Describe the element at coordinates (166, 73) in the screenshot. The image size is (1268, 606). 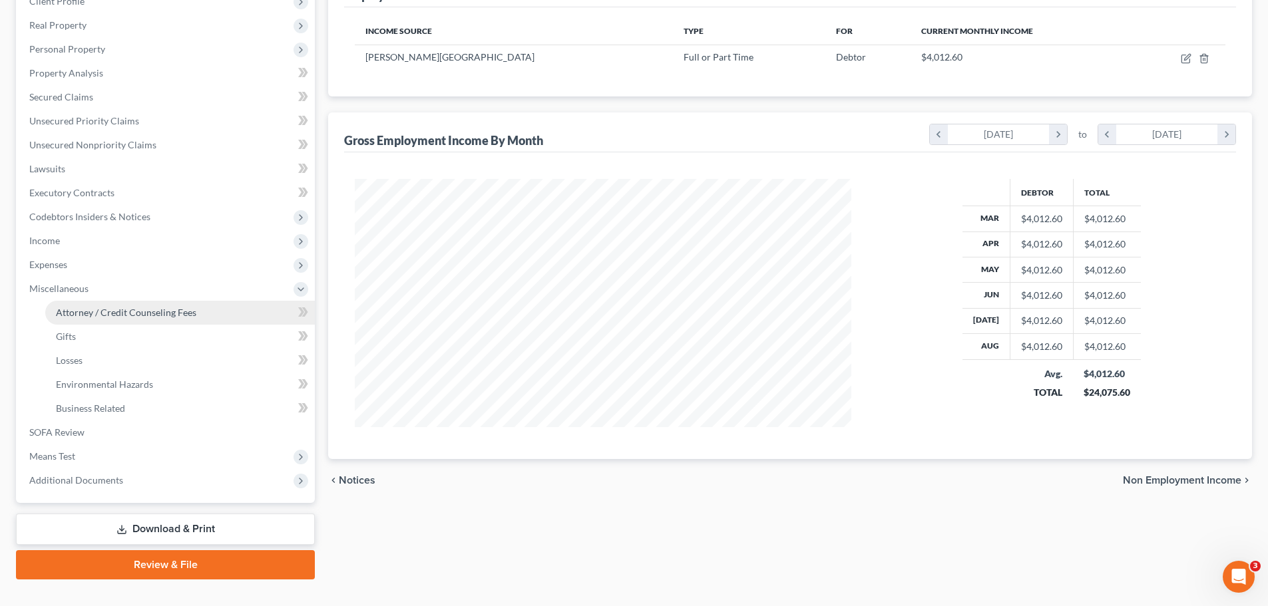
I see `a: Property Analysis` at that location.